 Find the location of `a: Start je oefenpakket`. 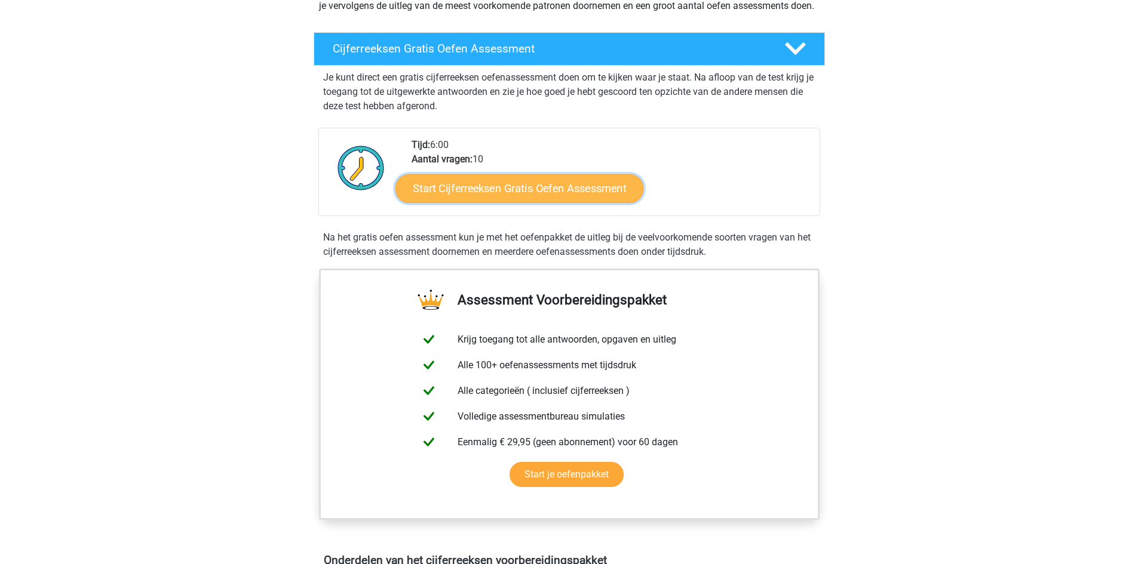

a: Start je oefenpakket is located at coordinates (566, 475).